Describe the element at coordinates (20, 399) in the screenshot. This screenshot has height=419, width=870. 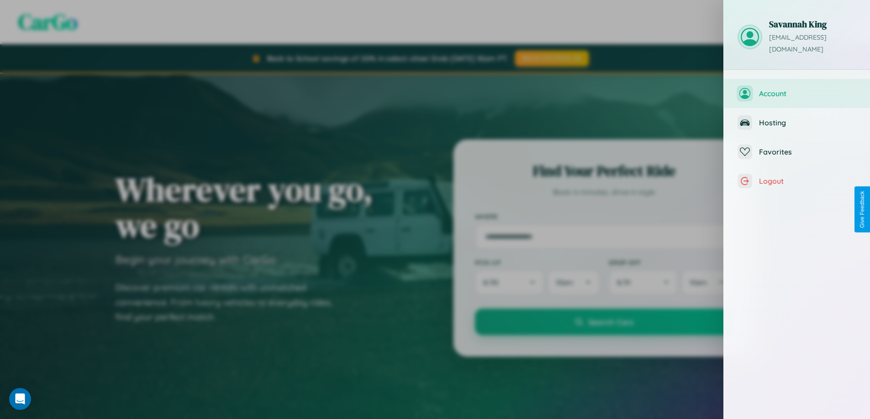
I see `div: Open Intercom Messenger` at that location.